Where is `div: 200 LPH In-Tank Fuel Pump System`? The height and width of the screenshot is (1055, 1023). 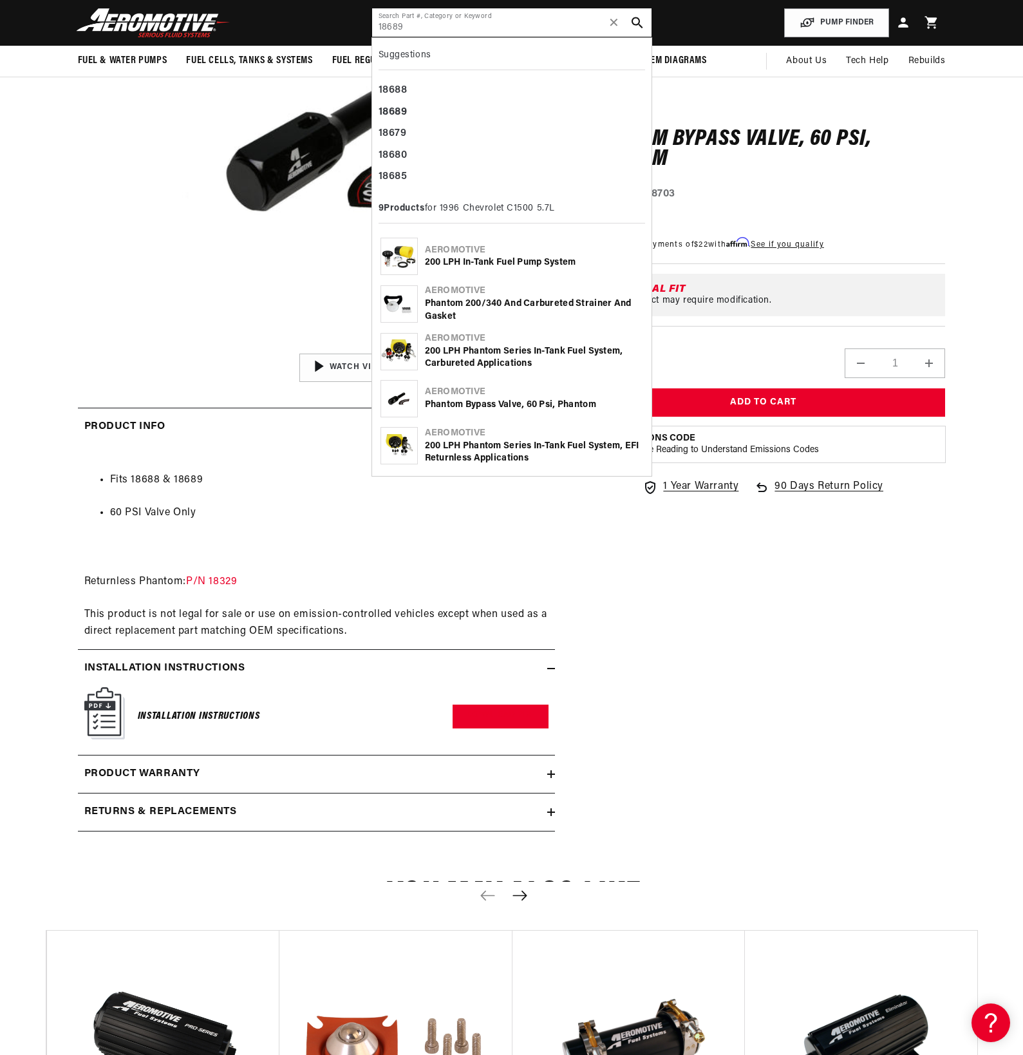 div: 200 LPH In-Tank Fuel Pump System is located at coordinates (534, 263).